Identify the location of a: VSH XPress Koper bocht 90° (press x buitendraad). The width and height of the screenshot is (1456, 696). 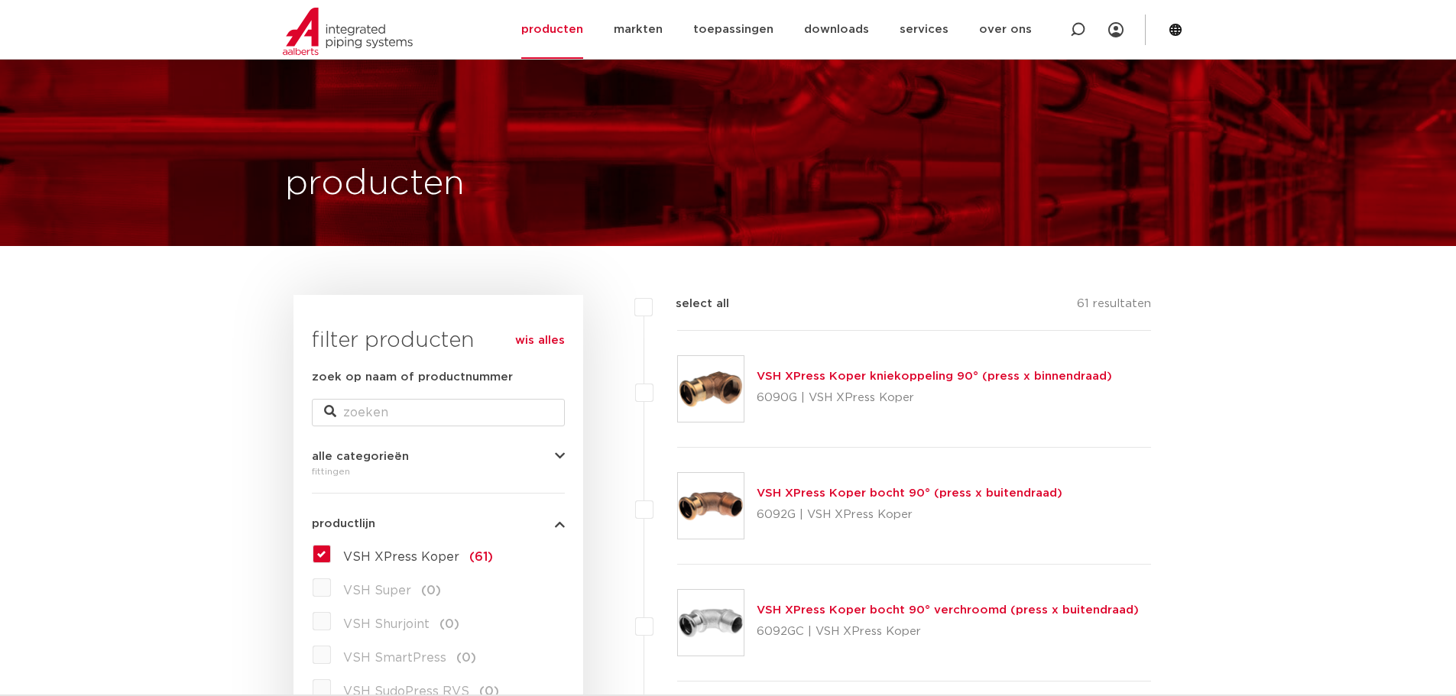
(909, 493).